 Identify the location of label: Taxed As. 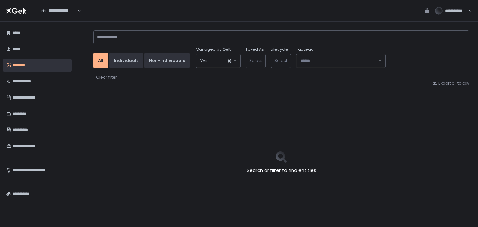
(254, 49).